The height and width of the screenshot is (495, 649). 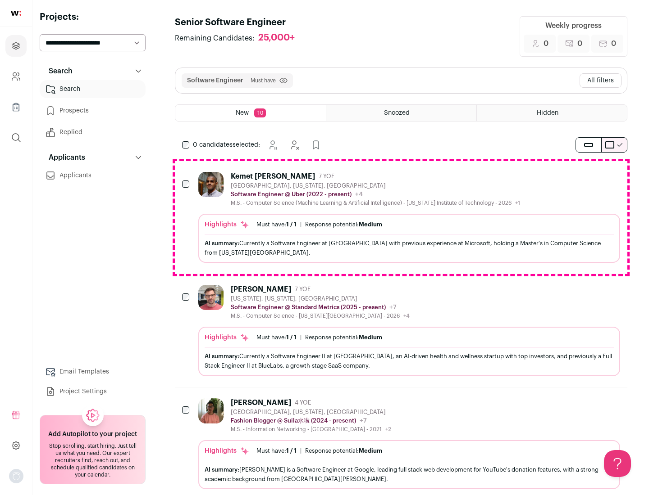 What do you see at coordinates (517, 203) in the screenshot?
I see `span: +1` at bounding box center [517, 203].